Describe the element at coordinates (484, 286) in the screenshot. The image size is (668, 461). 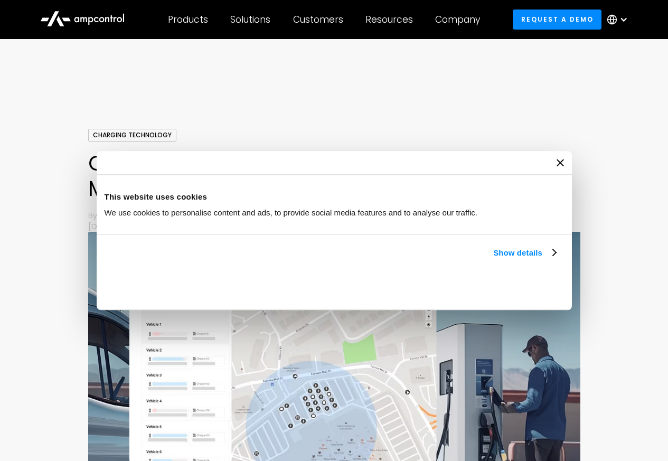
I see `button: Okay` at that location.